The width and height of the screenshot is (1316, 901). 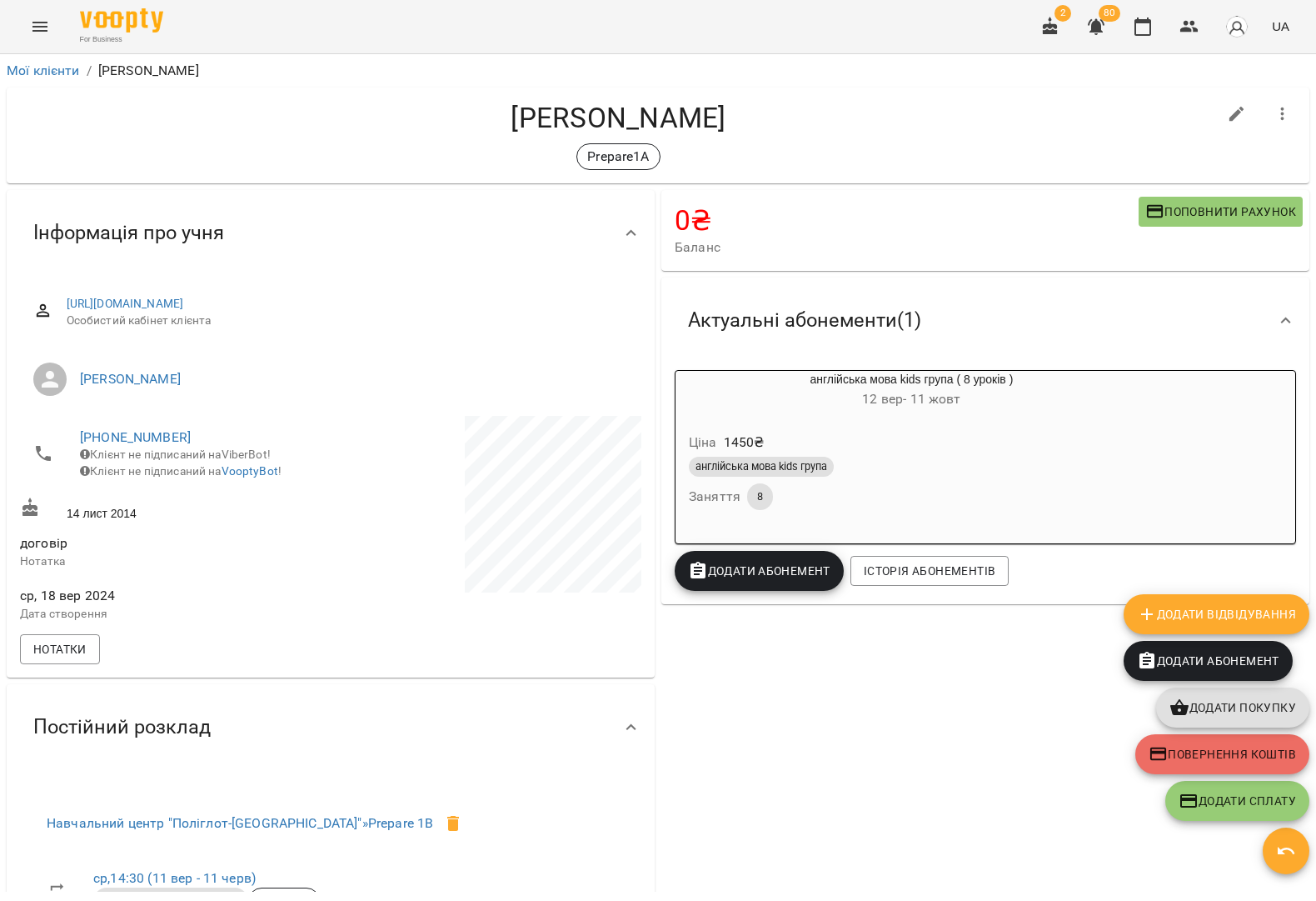 What do you see at coordinates (658, 71) in the screenshot?
I see `nav: breadcrumb` at bounding box center [658, 71].